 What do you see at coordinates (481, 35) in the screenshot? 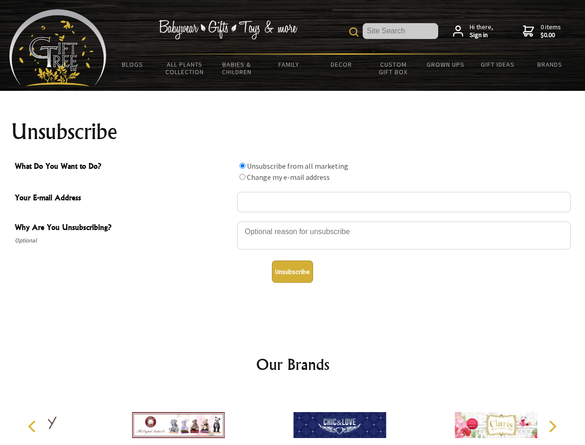
I see `strong: Sign in` at bounding box center [481, 35].